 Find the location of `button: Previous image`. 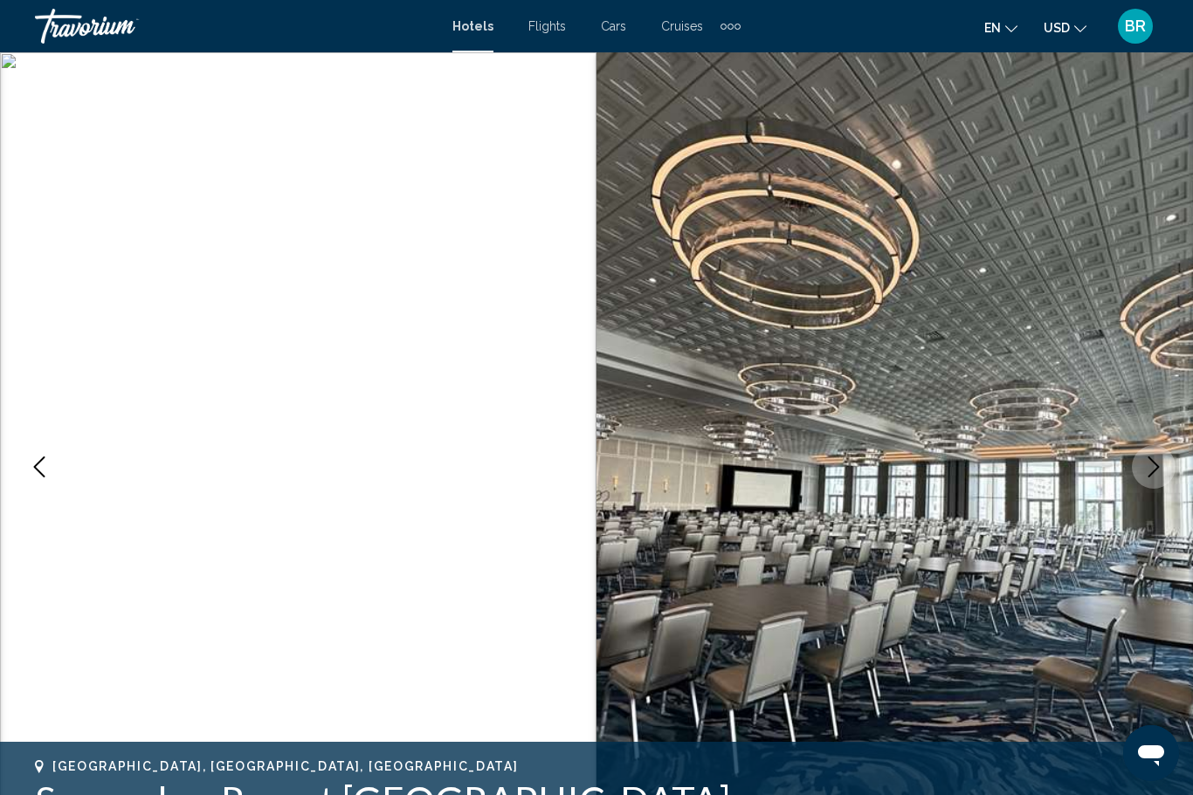

button: Previous image is located at coordinates (39, 467).